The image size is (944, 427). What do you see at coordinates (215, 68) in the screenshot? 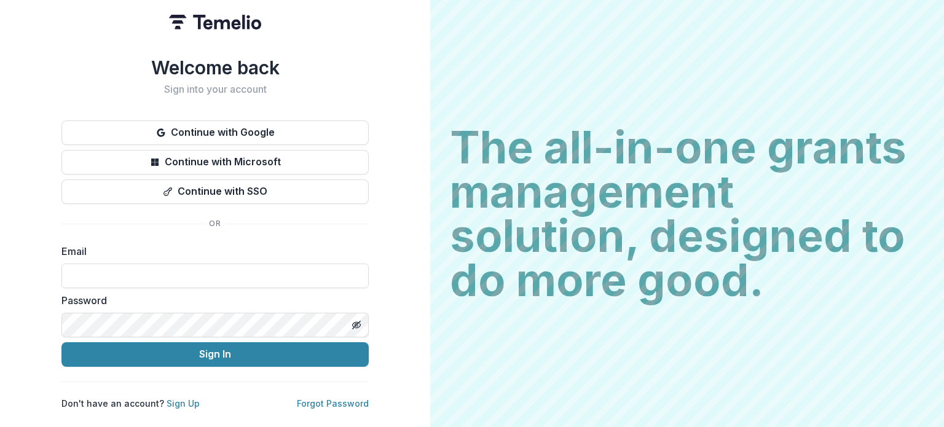
I see `h1: Welcome back` at bounding box center [215, 68].